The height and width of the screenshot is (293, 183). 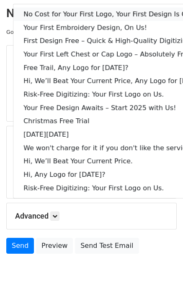 What do you see at coordinates (162, 273) in the screenshot?
I see `div: Chat Widget` at bounding box center [162, 273].